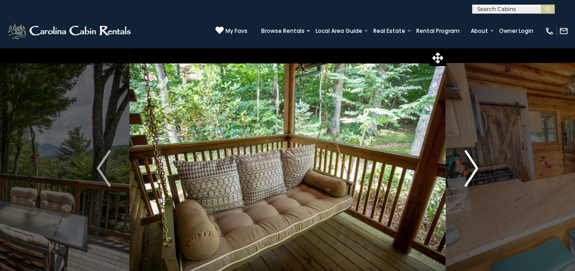 The width and height of the screenshot is (575, 271). What do you see at coordinates (339, 31) in the screenshot?
I see `a: Local Area Guide` at bounding box center [339, 31].